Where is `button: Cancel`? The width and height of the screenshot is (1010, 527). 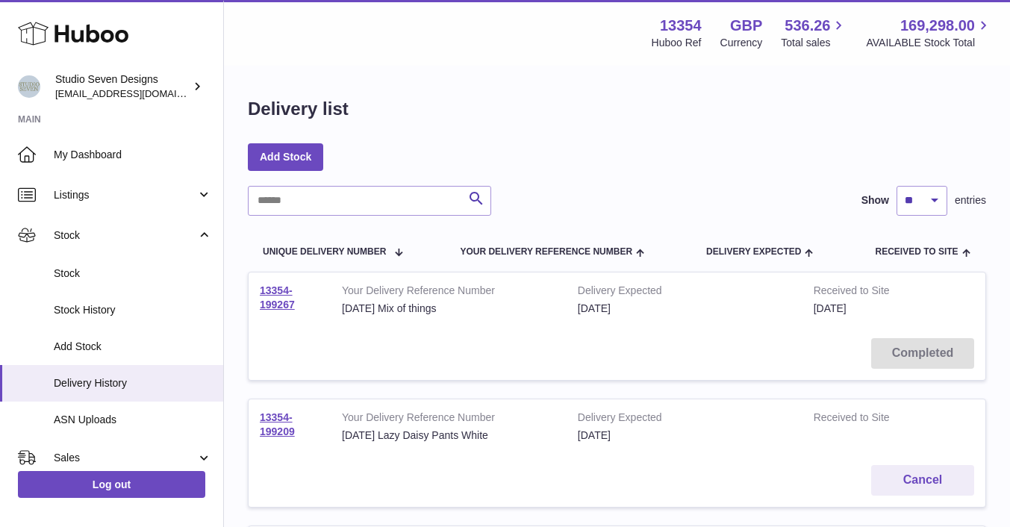 button: Cancel is located at coordinates (922, 480).